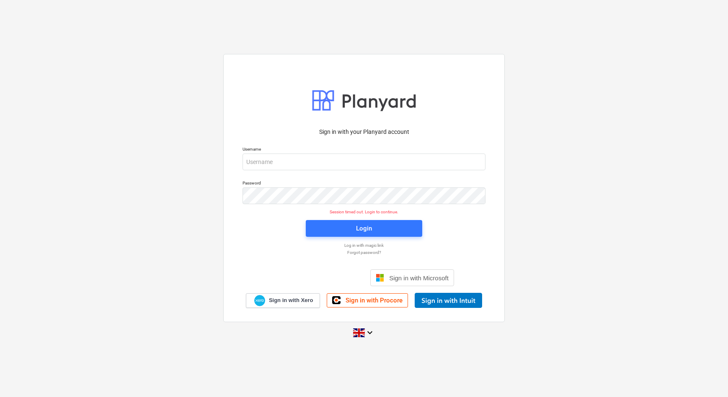  I want to click on span: Sign in with Xero, so click(291, 301).